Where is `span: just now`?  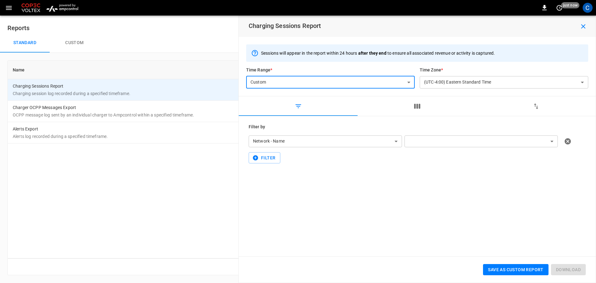
span: just now is located at coordinates (570, 5).